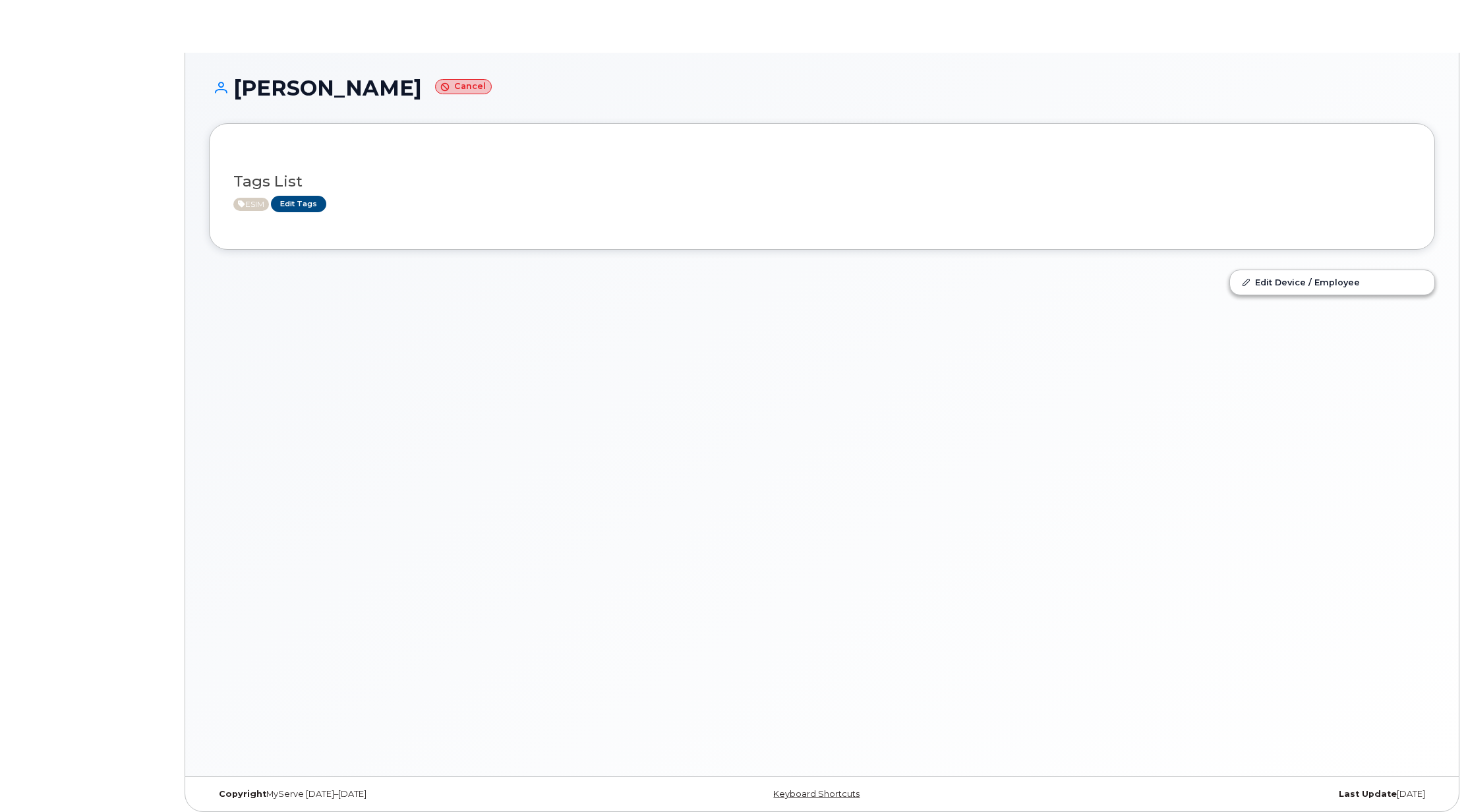  Describe the element at coordinates (464, 87) in the screenshot. I see `small: Cancel` at that location.